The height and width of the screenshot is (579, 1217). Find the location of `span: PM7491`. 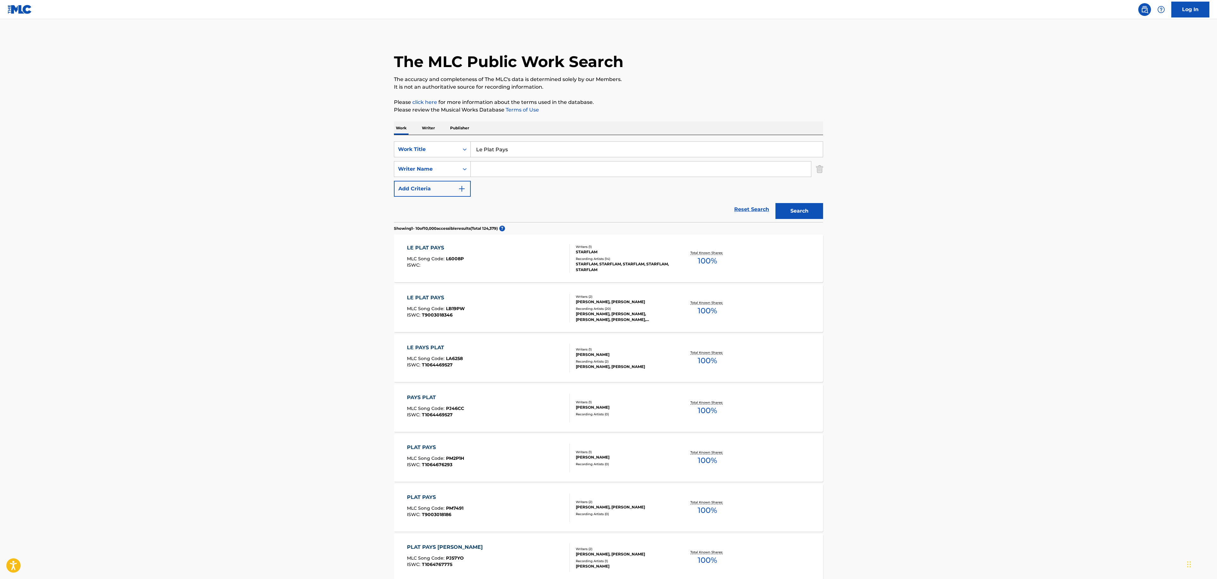

span: PM7491 is located at coordinates (455, 508).